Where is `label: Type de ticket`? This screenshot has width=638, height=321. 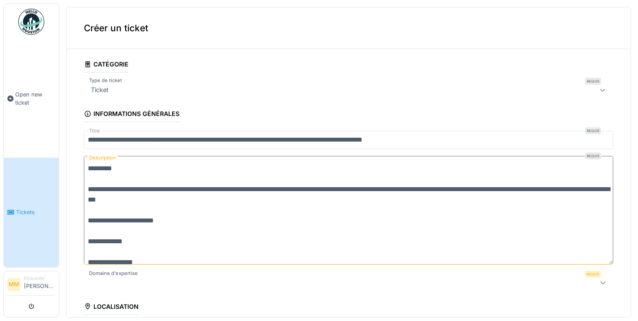 label: Type de ticket is located at coordinates (106, 80).